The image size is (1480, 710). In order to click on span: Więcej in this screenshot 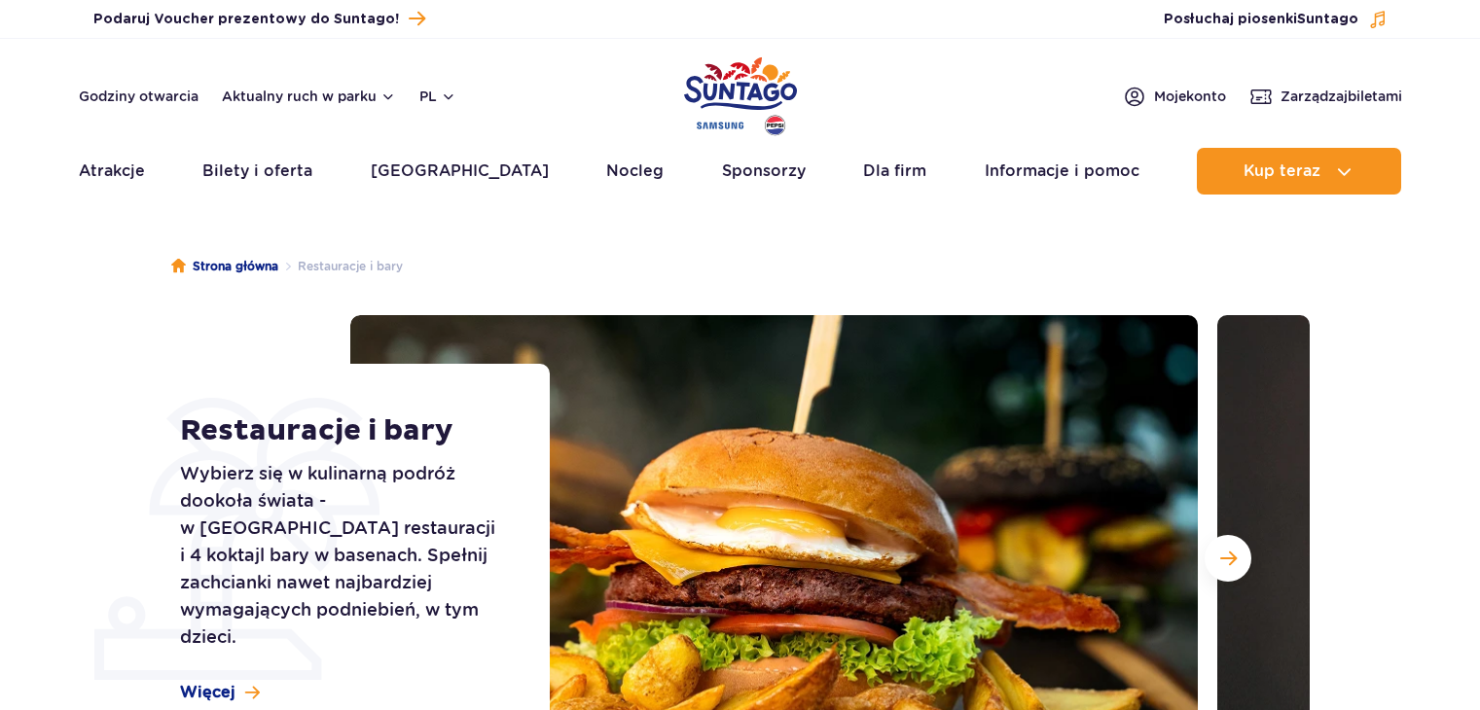, I will do `click(207, 693)`.